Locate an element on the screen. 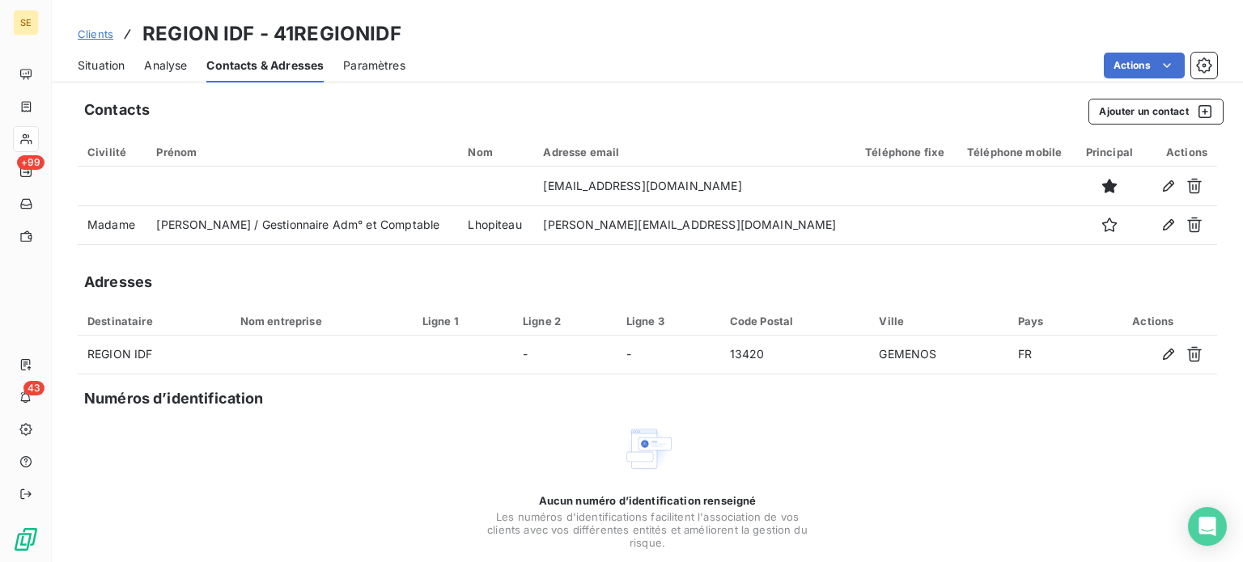 The height and width of the screenshot is (562, 1243). span: Les numéros d'identifications facilitent l'association de vos clients avec vos différentes entité... is located at coordinates (647, 530).